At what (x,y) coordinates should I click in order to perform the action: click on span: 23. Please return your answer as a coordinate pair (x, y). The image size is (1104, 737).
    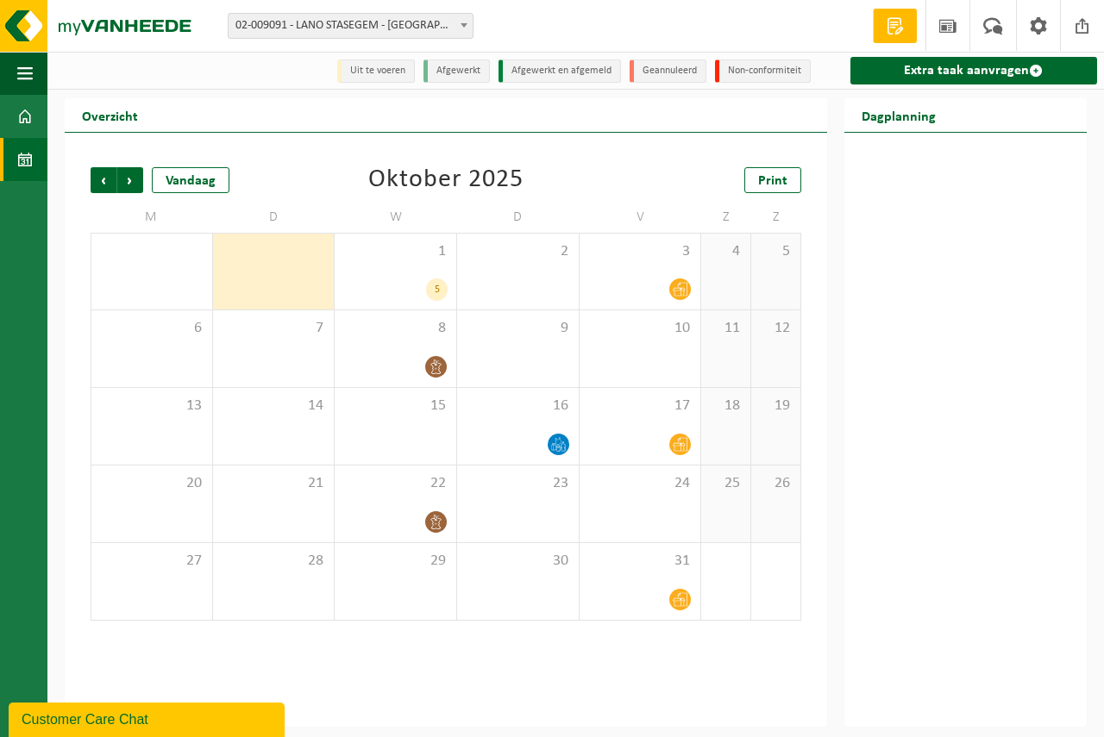
    Looking at the image, I should click on (517, 484).